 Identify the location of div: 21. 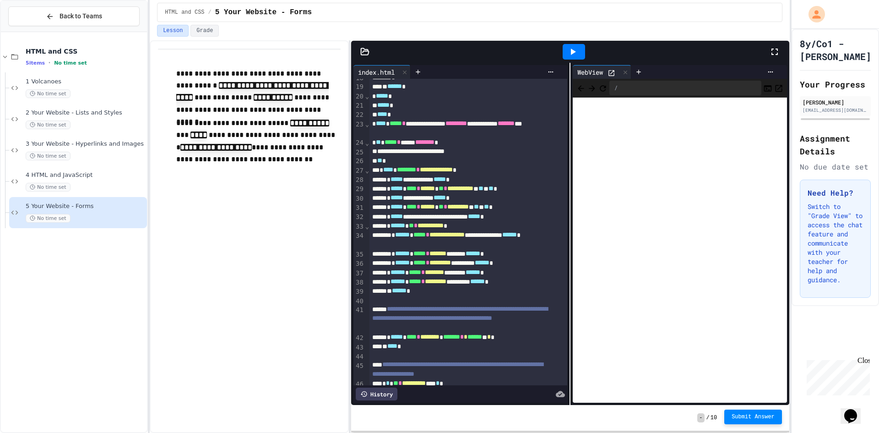
(359, 106).